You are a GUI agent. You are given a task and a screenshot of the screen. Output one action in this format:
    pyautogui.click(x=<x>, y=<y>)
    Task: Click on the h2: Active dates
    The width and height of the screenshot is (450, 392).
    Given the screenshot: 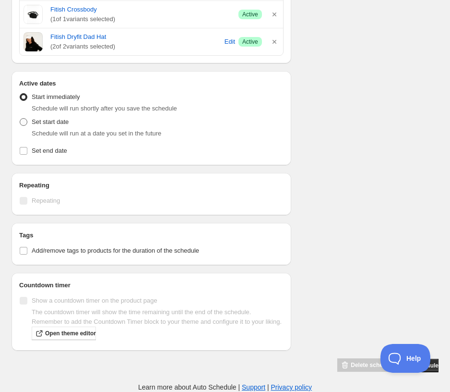 What is the action you would take?
    pyautogui.click(x=151, y=84)
    